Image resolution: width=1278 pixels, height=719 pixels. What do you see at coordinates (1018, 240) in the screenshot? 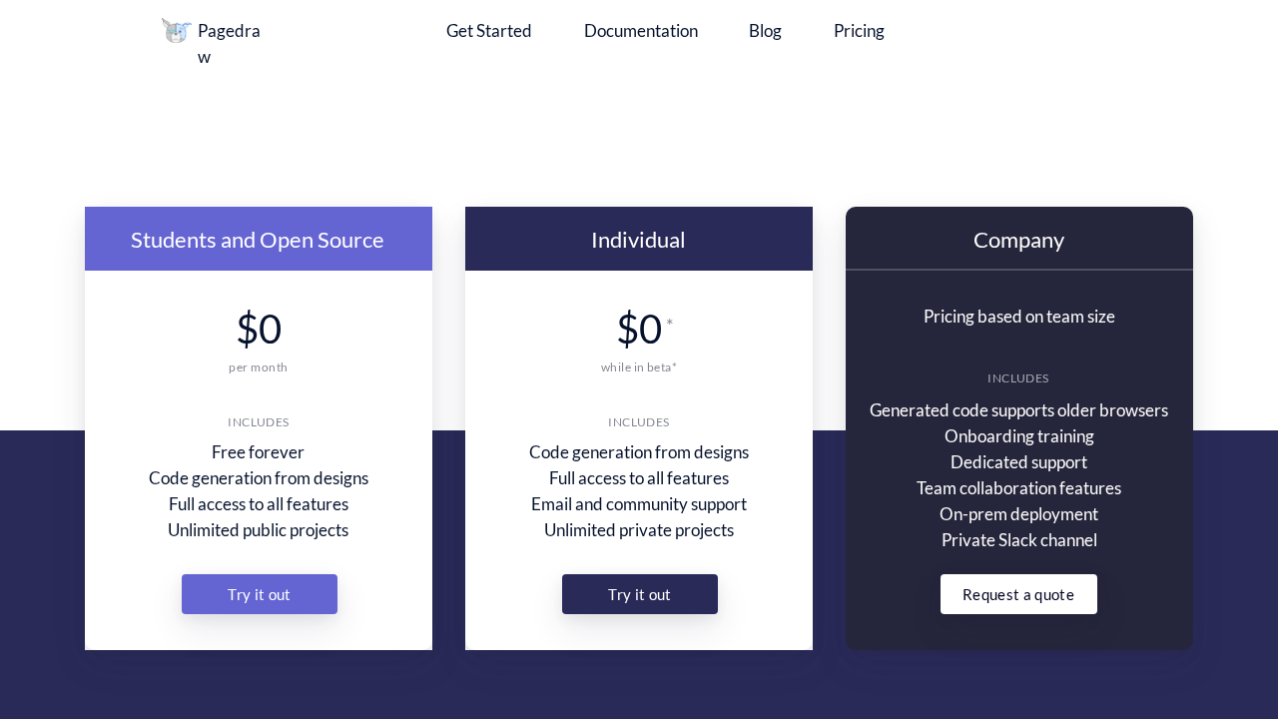
I see `div: Company` at bounding box center [1018, 240].